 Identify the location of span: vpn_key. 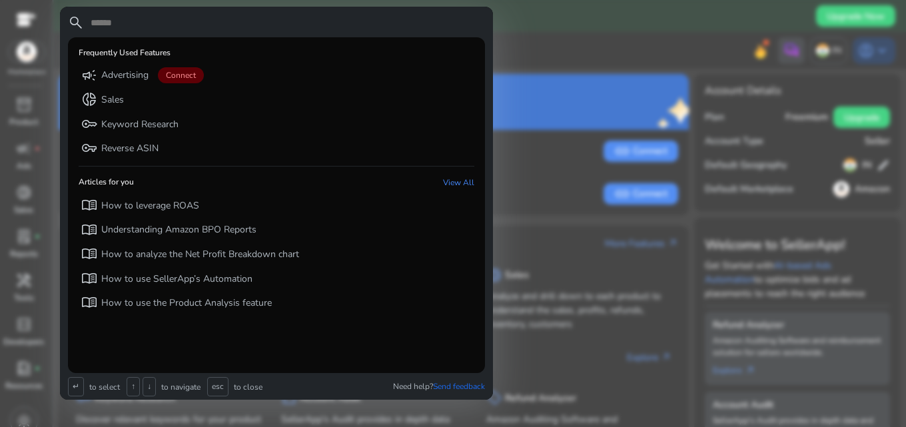
(89, 148).